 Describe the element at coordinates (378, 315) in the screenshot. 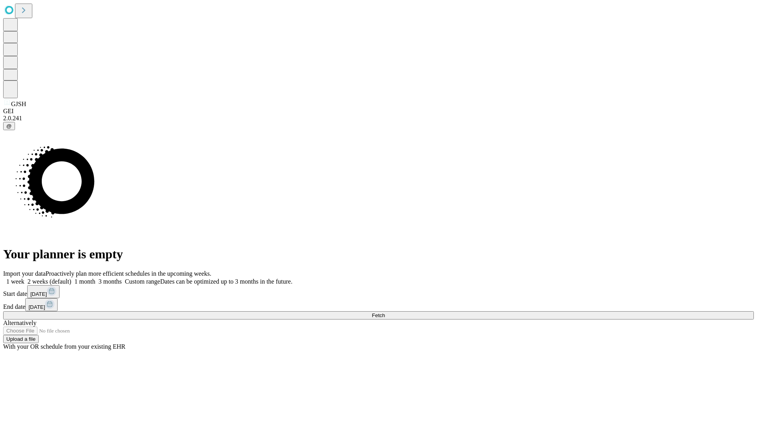

I see `span: Fetch` at that location.